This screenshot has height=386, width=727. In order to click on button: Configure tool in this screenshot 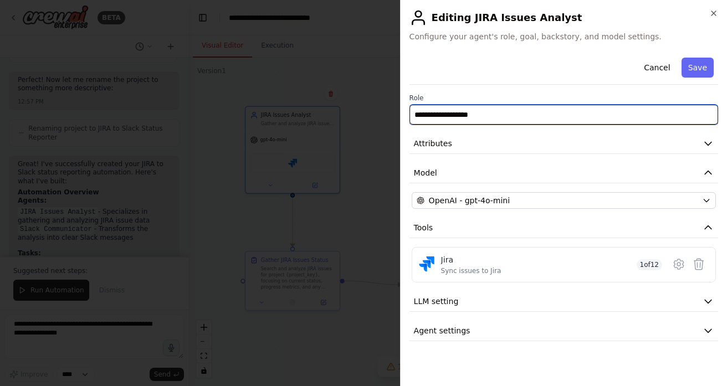, I will do `click(679, 264)`.